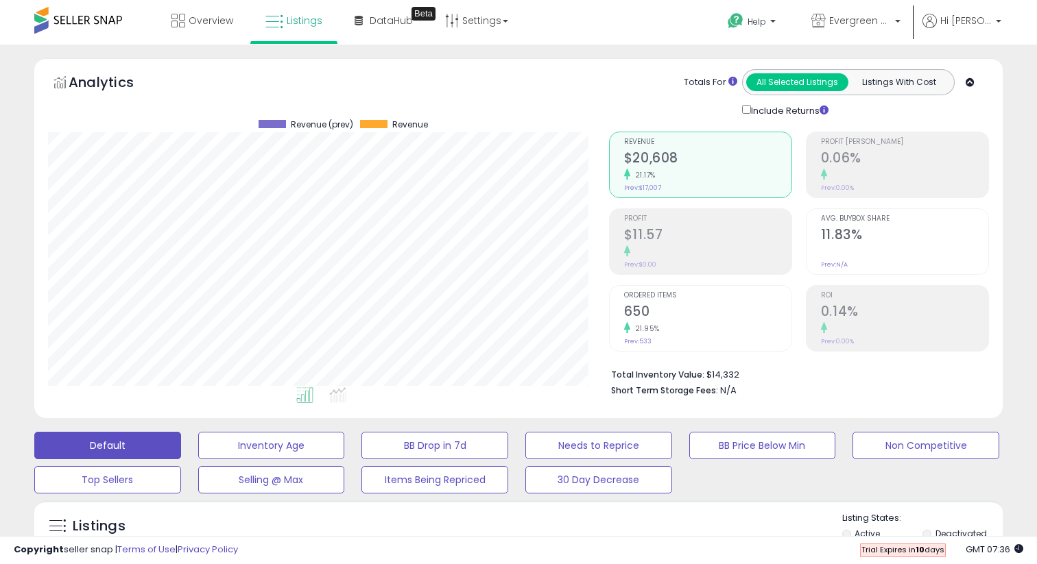 This screenshot has width=1037, height=564. I want to click on a: Privacy Policy, so click(208, 549).